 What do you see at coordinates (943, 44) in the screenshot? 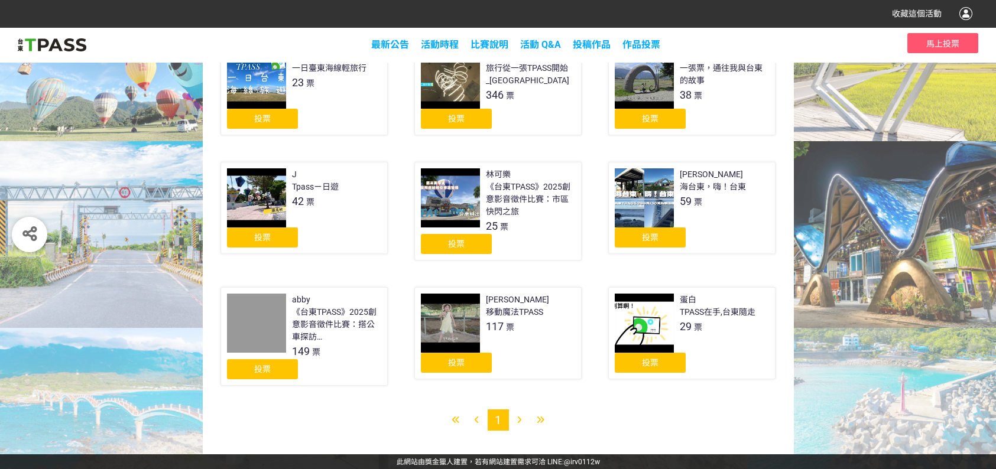
I see `span: 馬上投票` at bounding box center [943, 44].